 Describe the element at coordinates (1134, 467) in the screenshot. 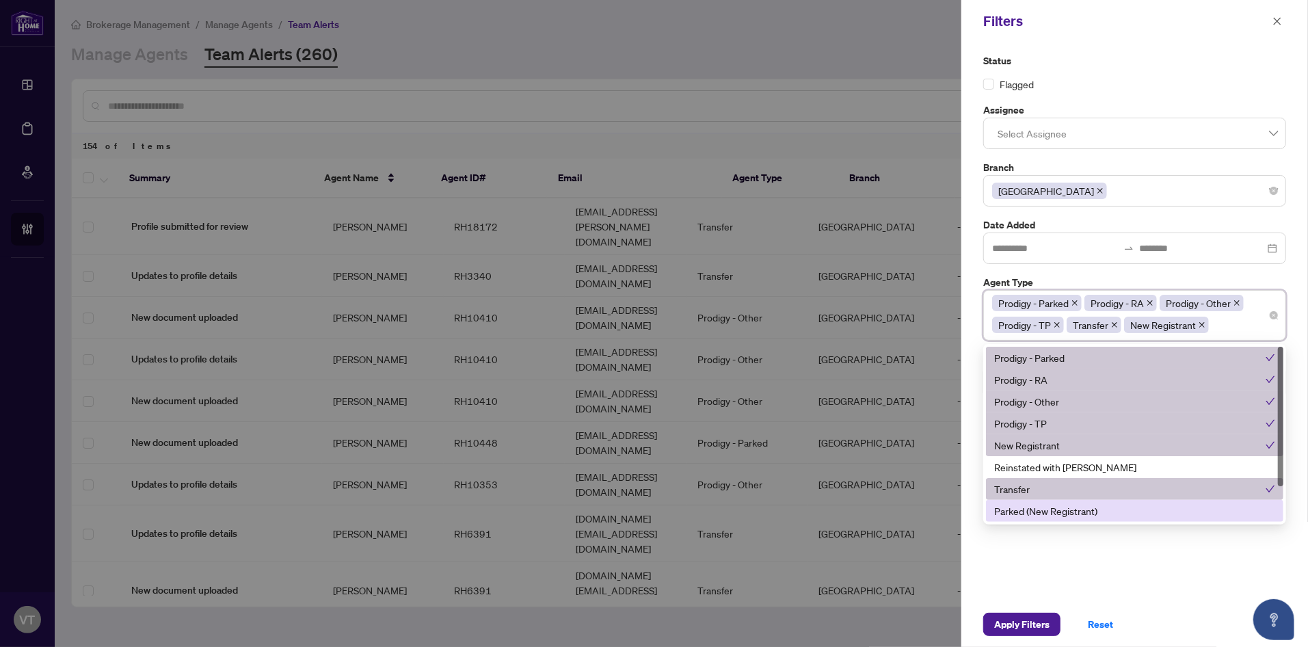

I see `div: Reinstated with RAHR` at that location.